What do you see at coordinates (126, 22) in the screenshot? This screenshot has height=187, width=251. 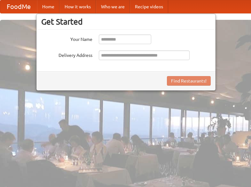 I see `h3: Get Started` at bounding box center [126, 22].